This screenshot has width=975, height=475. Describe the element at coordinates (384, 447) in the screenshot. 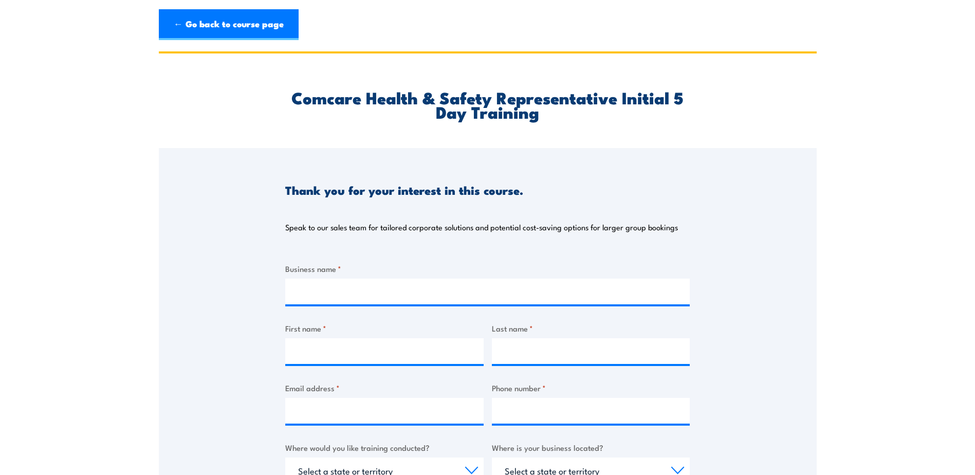

I see `label: Where would you like training conducted?` at that location.